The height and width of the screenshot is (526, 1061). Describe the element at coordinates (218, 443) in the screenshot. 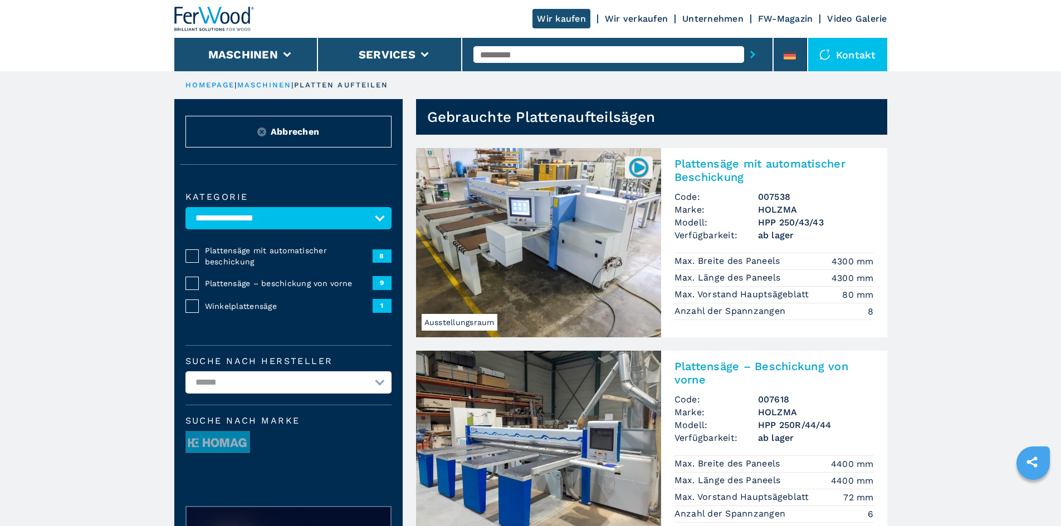

I see `img: image` at that location.